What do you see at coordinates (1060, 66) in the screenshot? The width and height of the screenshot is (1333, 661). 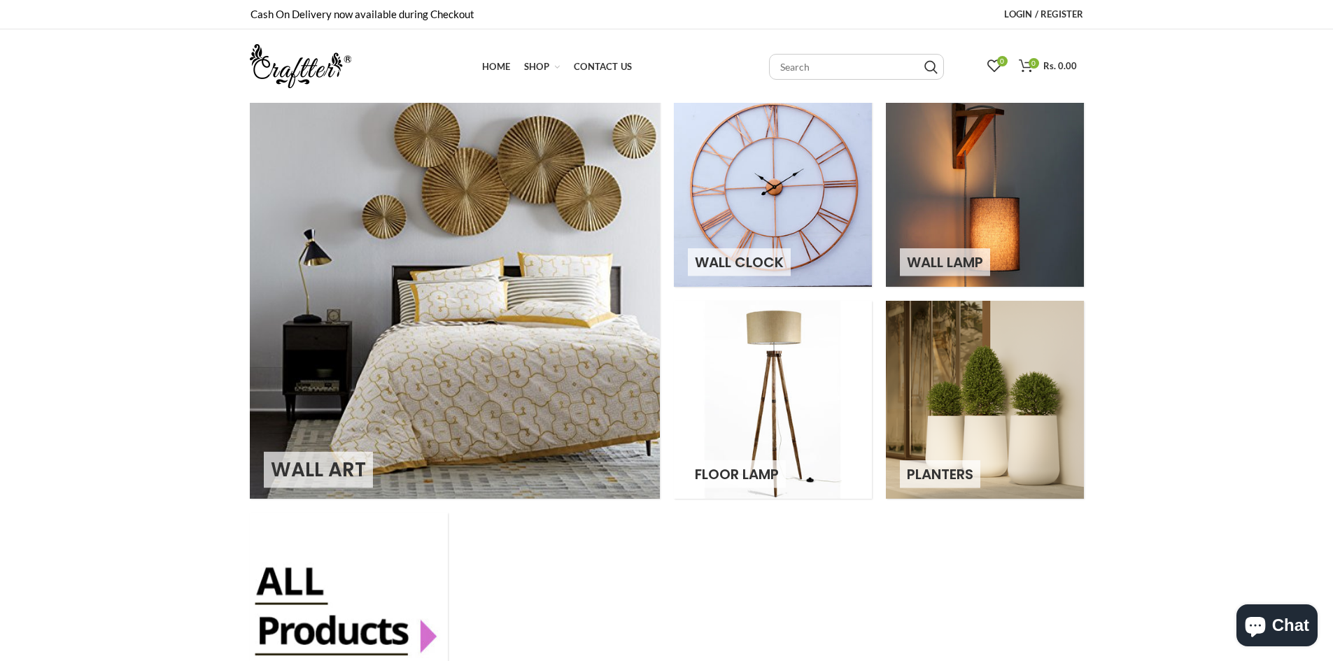 I see `span: Rs. 0.00` at bounding box center [1060, 66].